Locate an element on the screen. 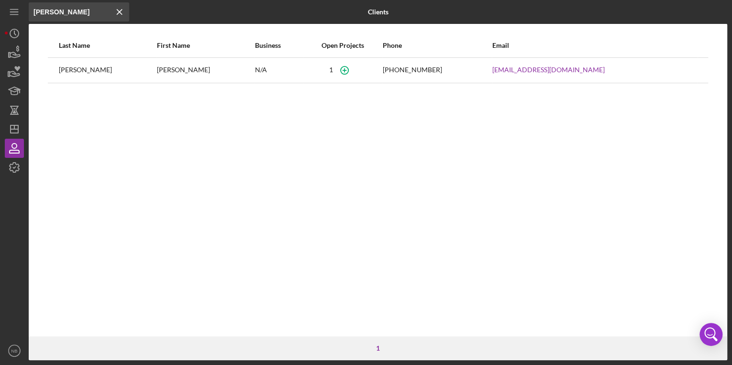  button: NB is located at coordinates (14, 351).